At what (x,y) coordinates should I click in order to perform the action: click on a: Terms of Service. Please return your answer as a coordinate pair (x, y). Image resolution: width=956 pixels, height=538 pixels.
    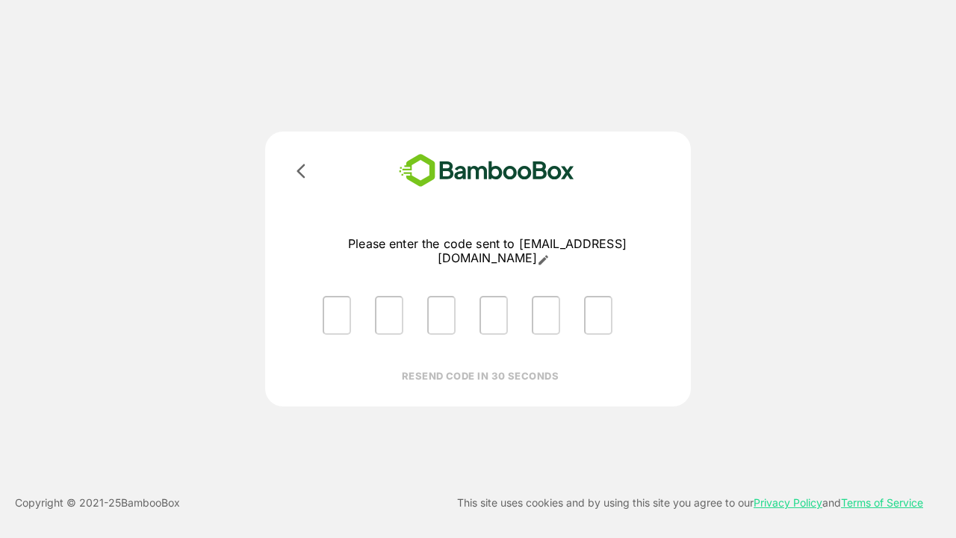
    Looking at the image, I should click on (882, 502).